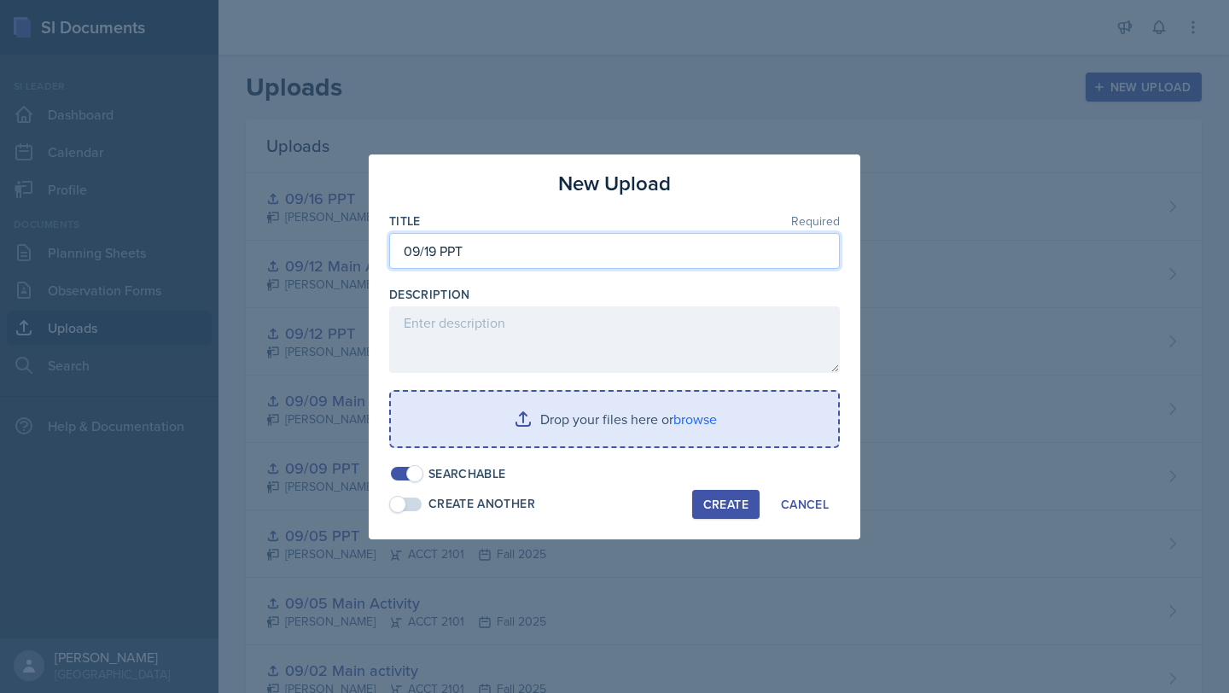  What do you see at coordinates (805, 504) in the screenshot?
I see `div: Cancel` at bounding box center [805, 504].